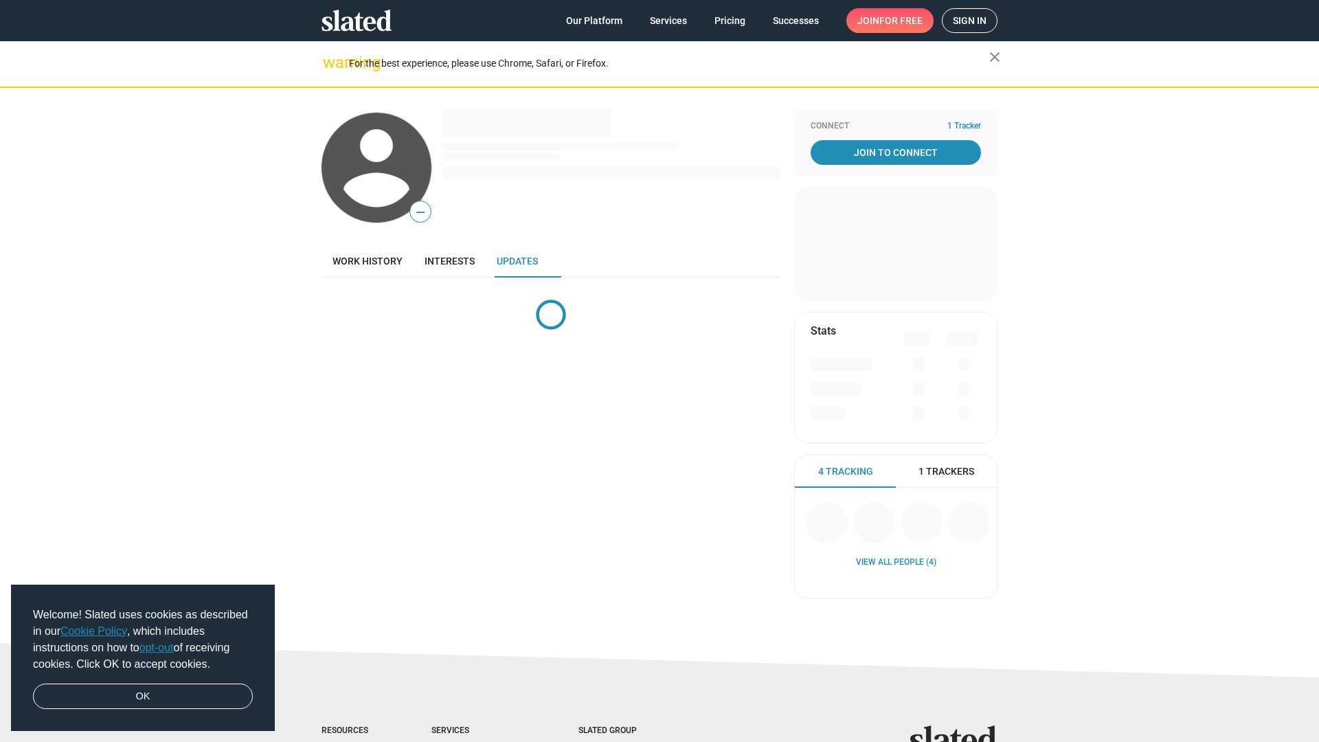  I want to click on mat-icon: warning, so click(331, 62).